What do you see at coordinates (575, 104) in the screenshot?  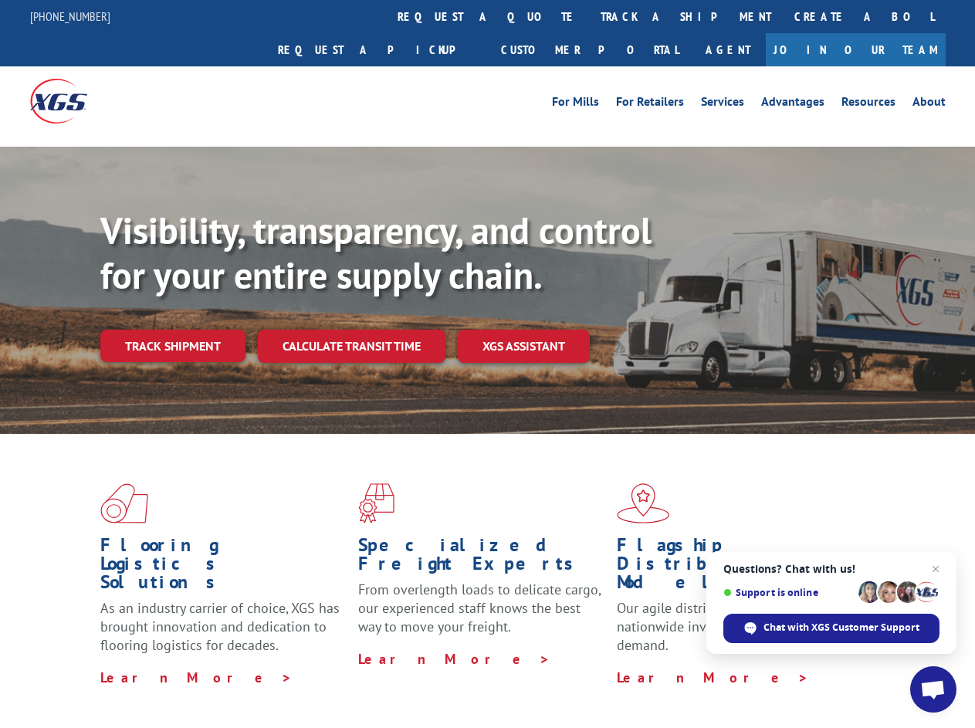 I see `a: For Mills` at bounding box center [575, 104].